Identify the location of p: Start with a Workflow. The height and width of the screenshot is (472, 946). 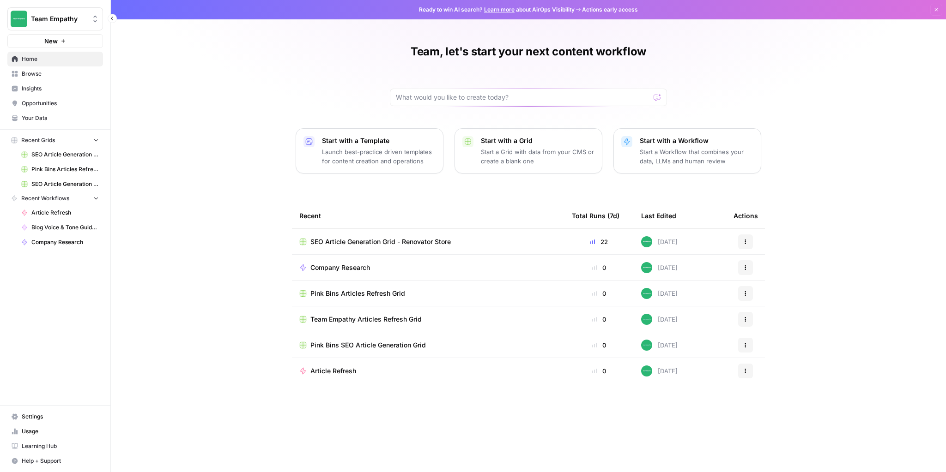
(696, 141).